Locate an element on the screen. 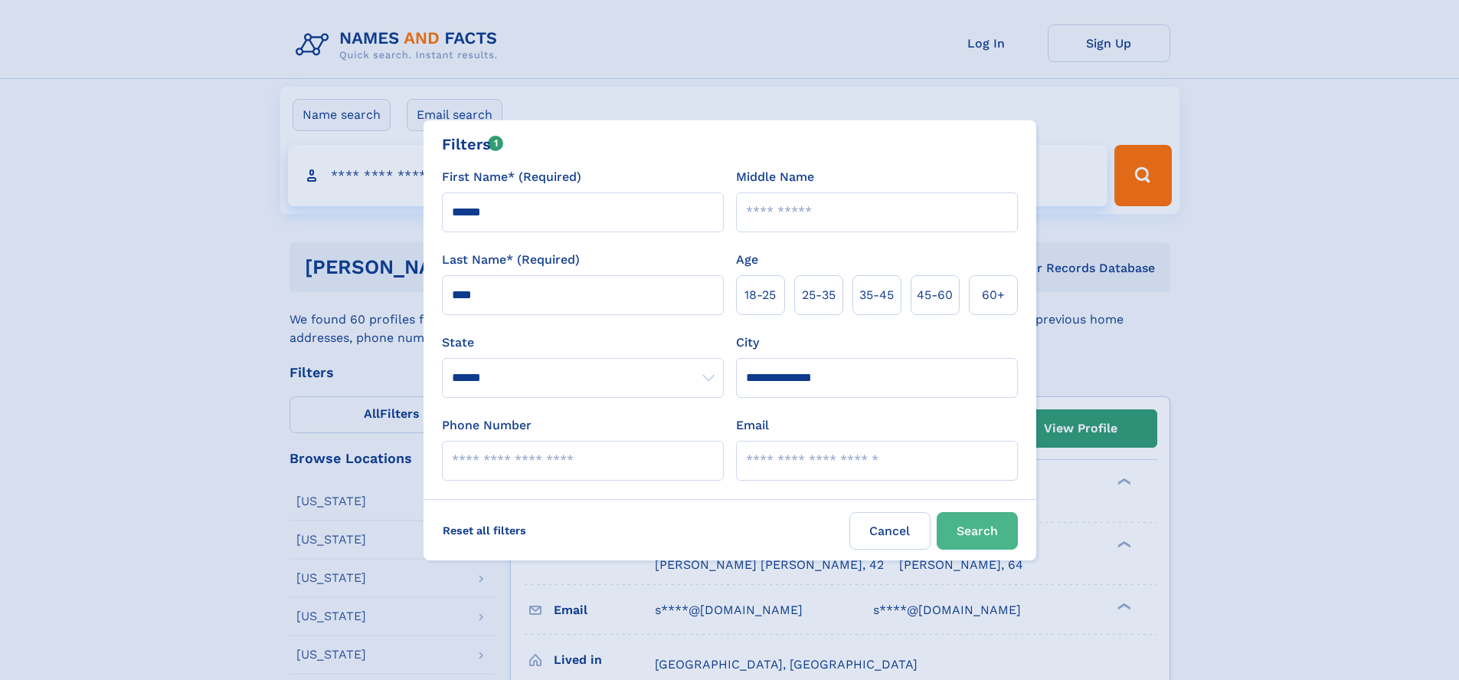 This screenshot has height=680, width=1459. label: Email is located at coordinates (752, 425).